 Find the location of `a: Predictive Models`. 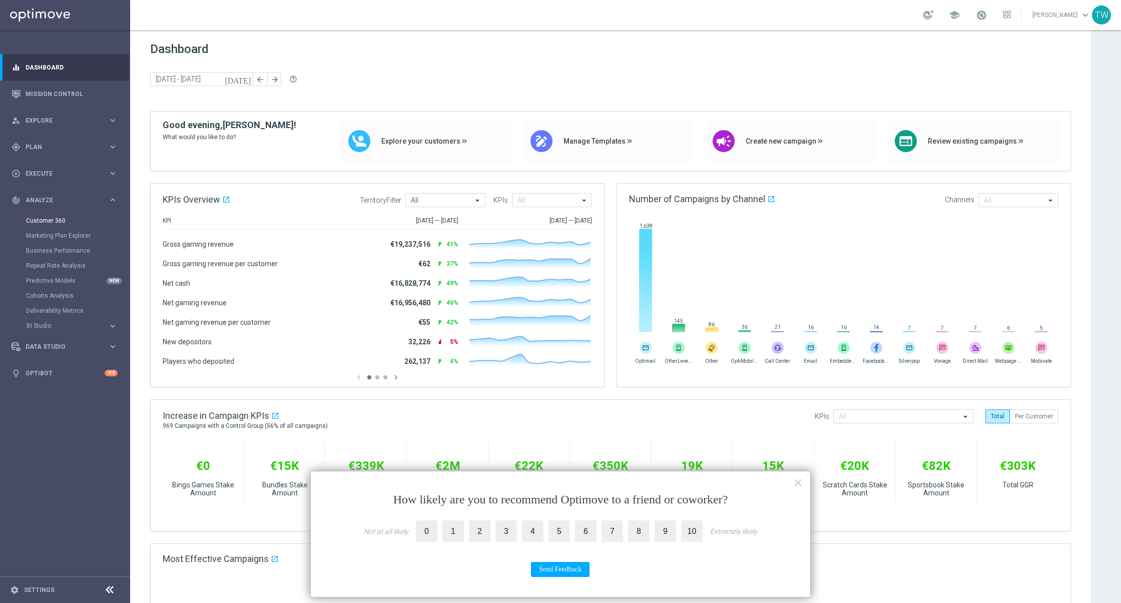

a: Predictive Models is located at coordinates (65, 281).